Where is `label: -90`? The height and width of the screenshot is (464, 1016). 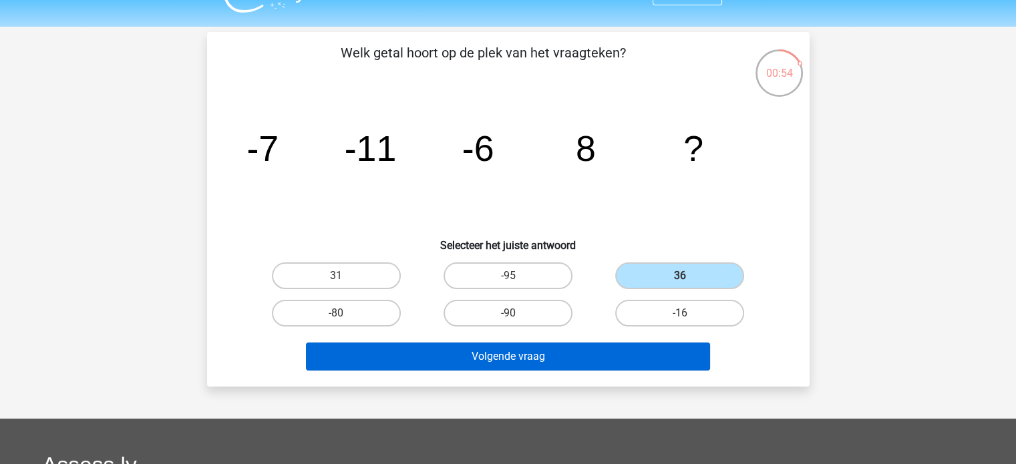
label: -90 is located at coordinates (507, 313).